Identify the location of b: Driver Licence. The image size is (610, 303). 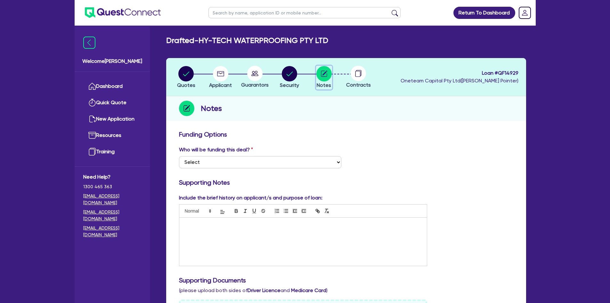
(264, 290).